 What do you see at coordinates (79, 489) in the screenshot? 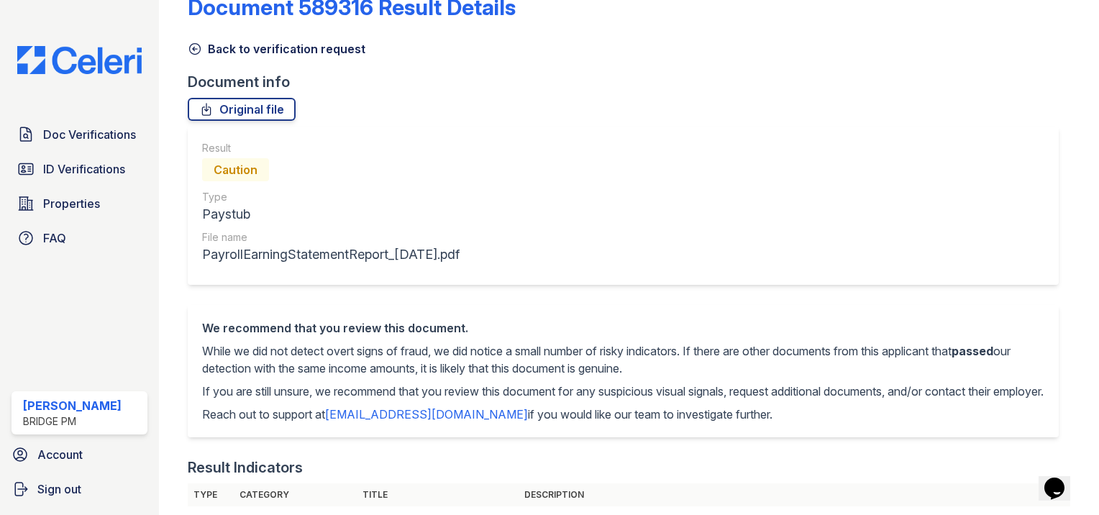
I see `a: Sign out` at bounding box center [79, 489].